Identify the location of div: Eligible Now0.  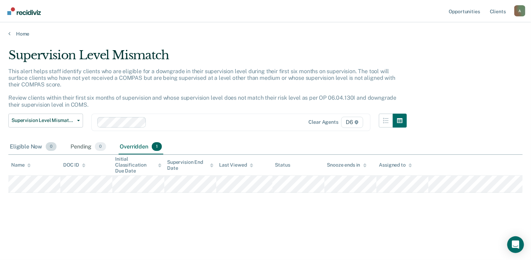
(33, 147).